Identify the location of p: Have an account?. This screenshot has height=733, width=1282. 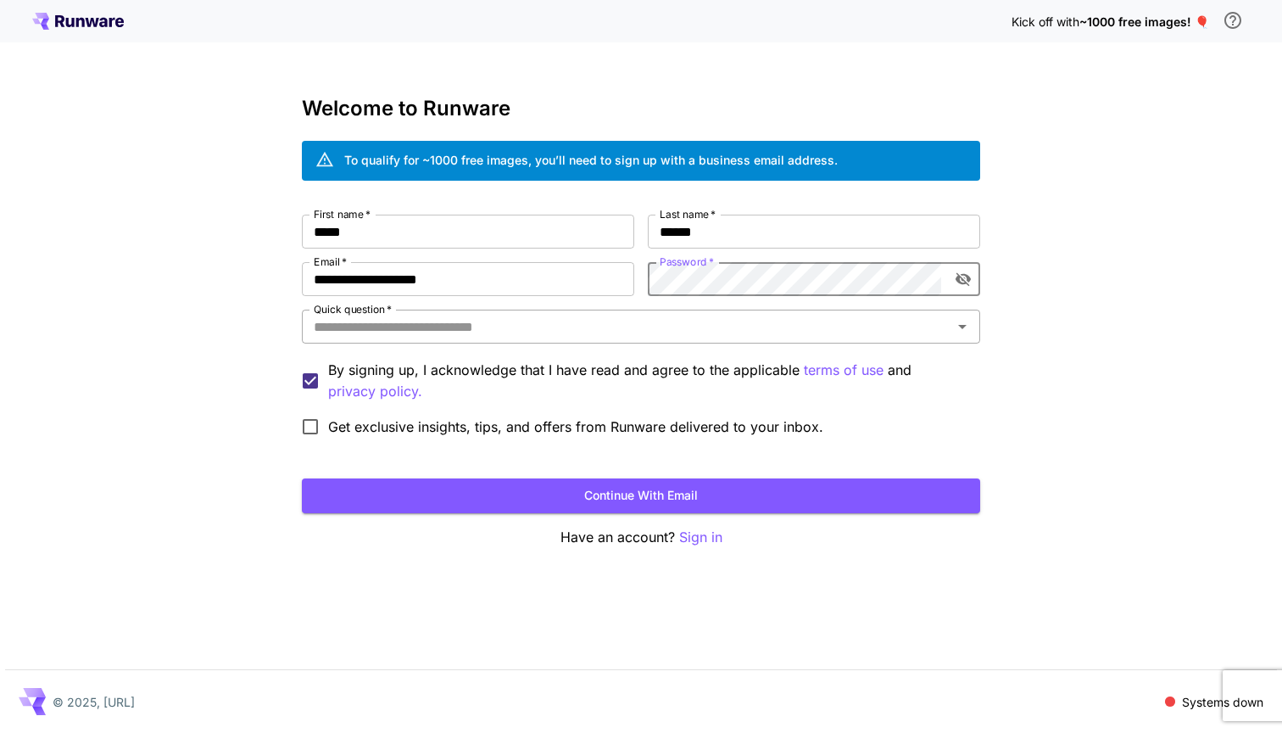
(641, 537).